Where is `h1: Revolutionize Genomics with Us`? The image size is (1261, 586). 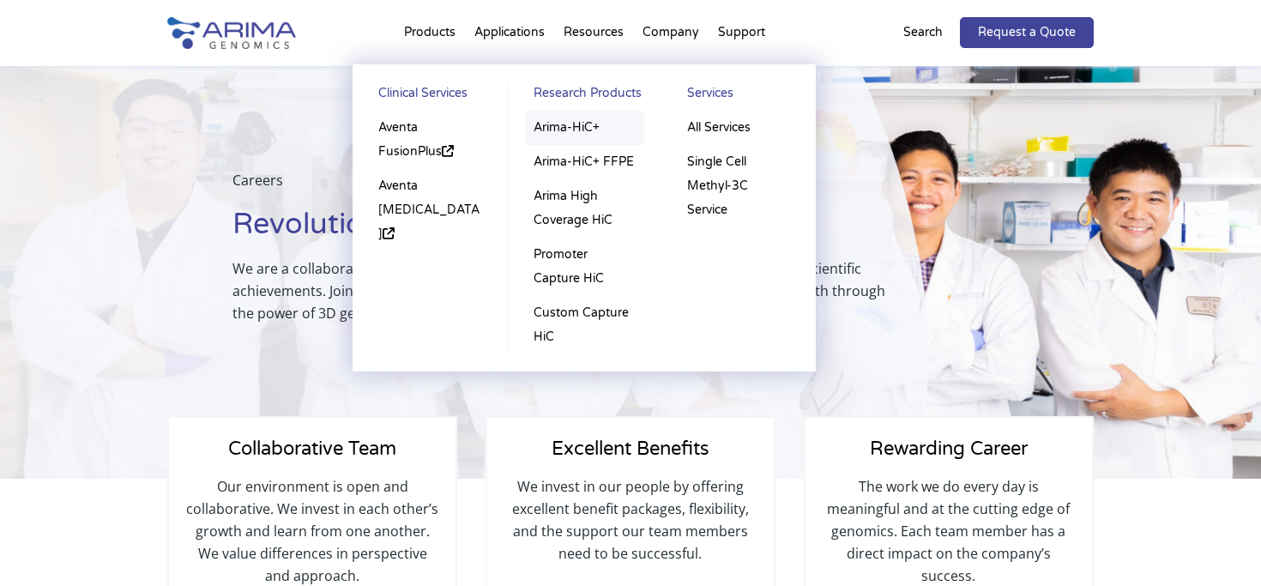 h1: Revolutionize Genomics with Us is located at coordinates (559, 231).